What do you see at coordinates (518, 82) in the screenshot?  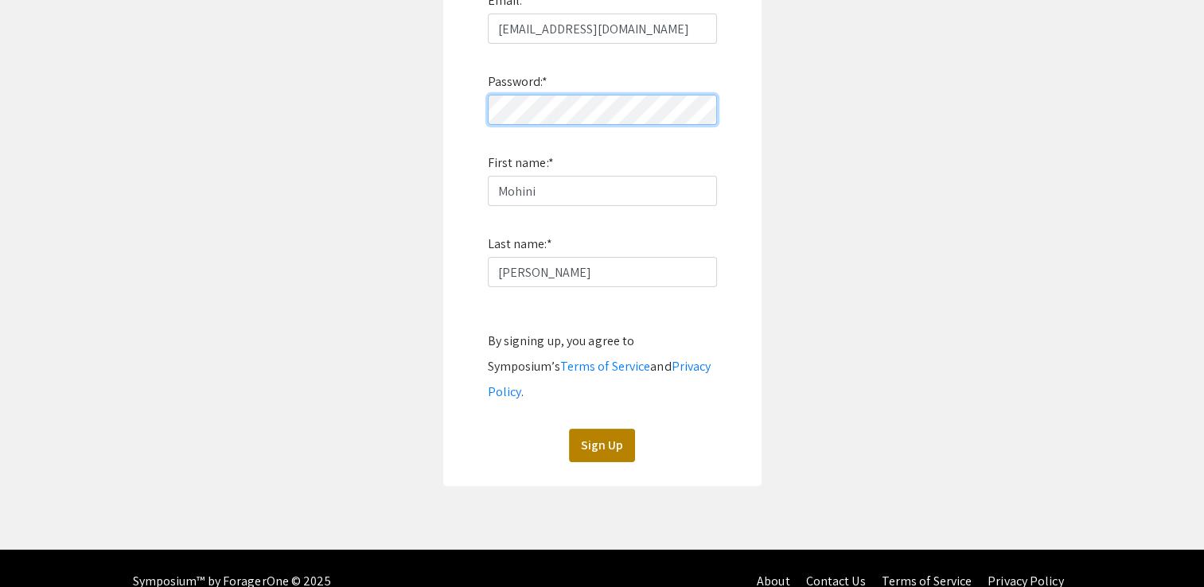 I see `label: Password:` at bounding box center [518, 82].